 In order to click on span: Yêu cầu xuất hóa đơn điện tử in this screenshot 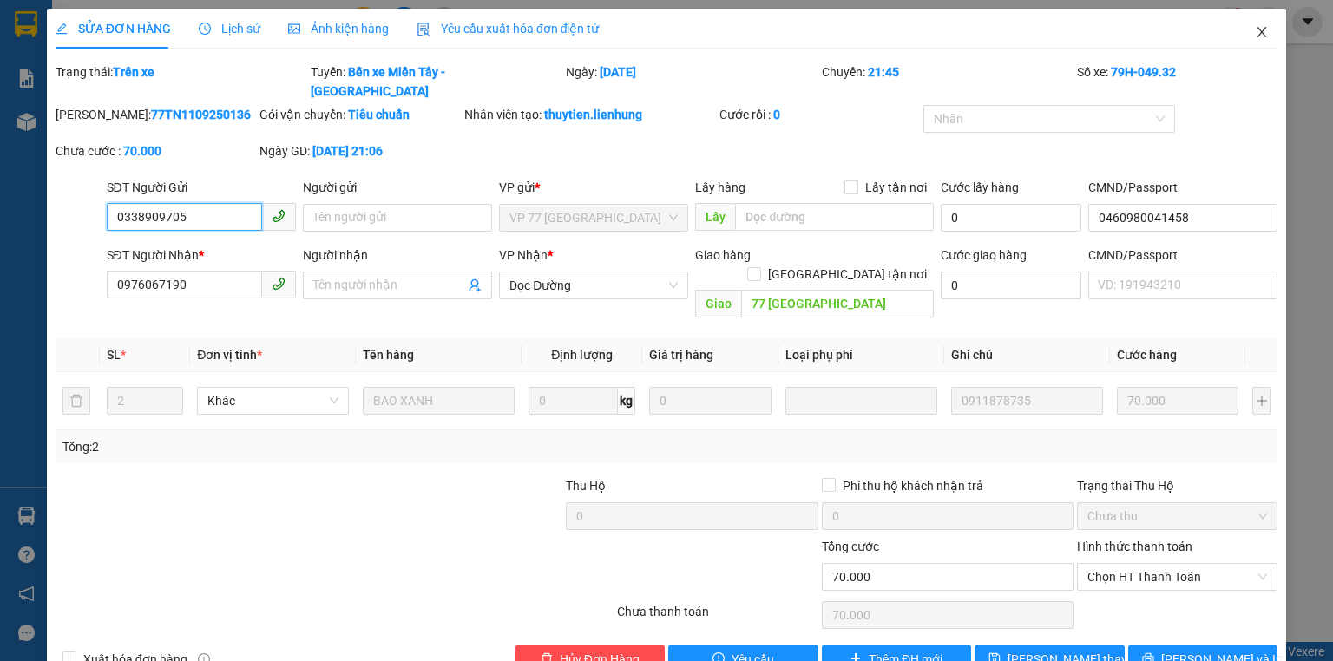, I will do `click(508, 29)`.